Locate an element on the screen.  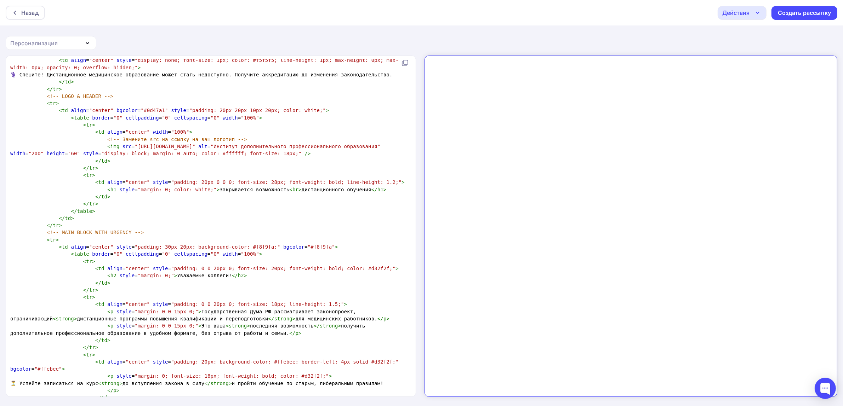
span: border is located at coordinates (101, 118).